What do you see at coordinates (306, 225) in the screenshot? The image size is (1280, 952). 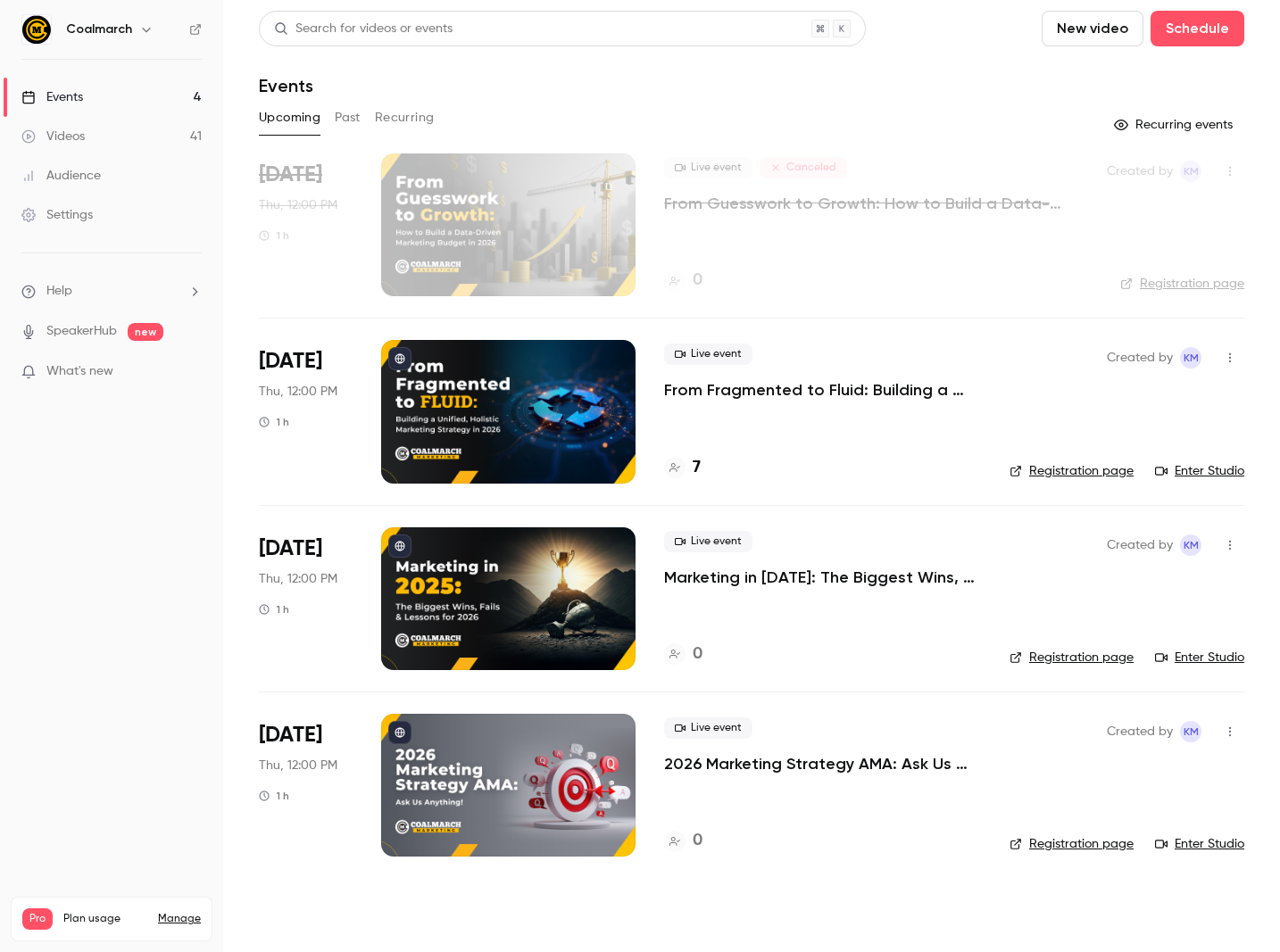 I see `div: Oct 16 Thu, 12:00 PM (America/New York)` at bounding box center [306, 225].